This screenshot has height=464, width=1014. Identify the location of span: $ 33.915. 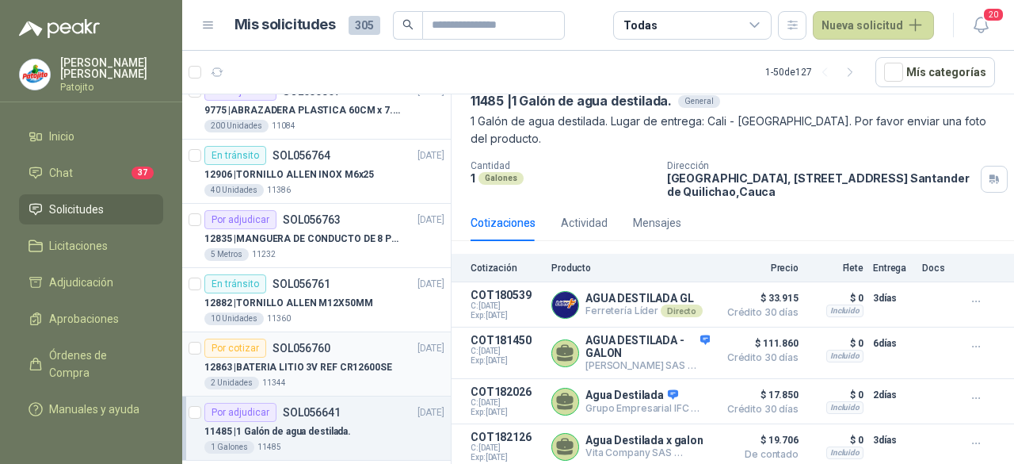
(759, 298).